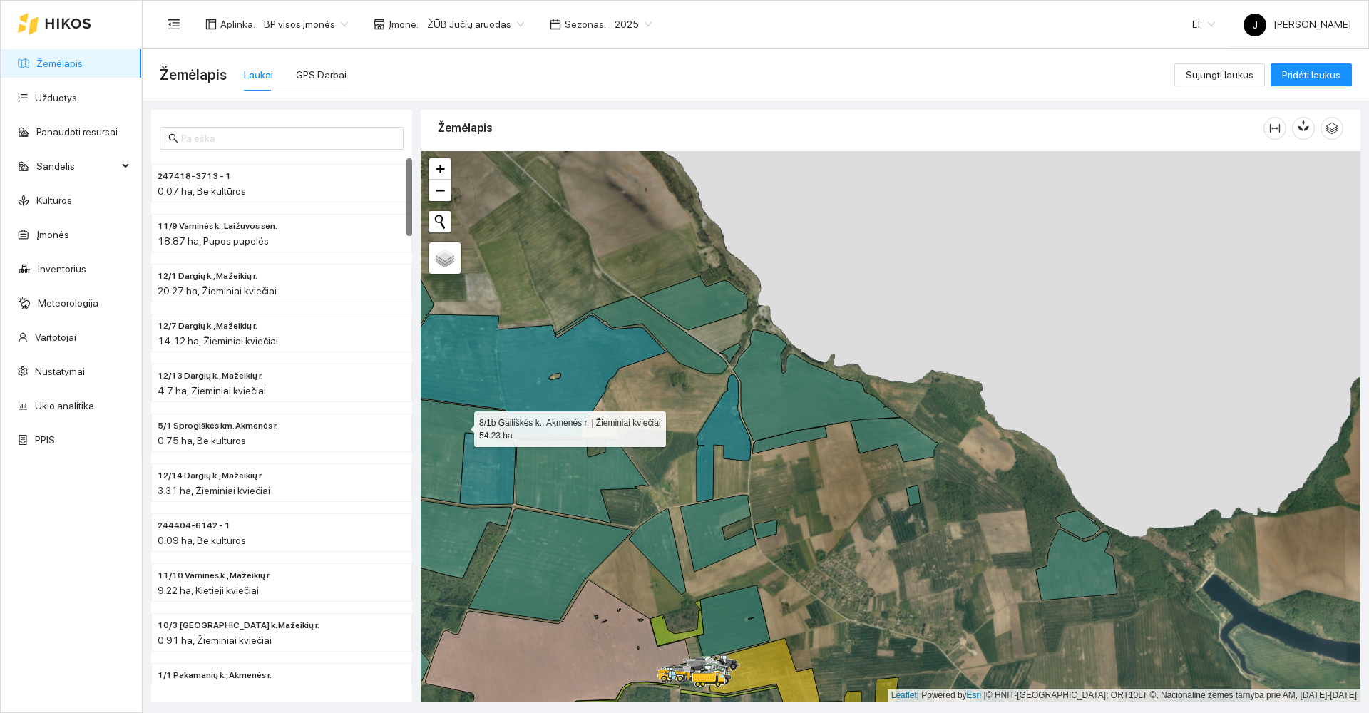 The width and height of the screenshot is (1369, 713). I want to click on a: Esri, so click(974, 695).